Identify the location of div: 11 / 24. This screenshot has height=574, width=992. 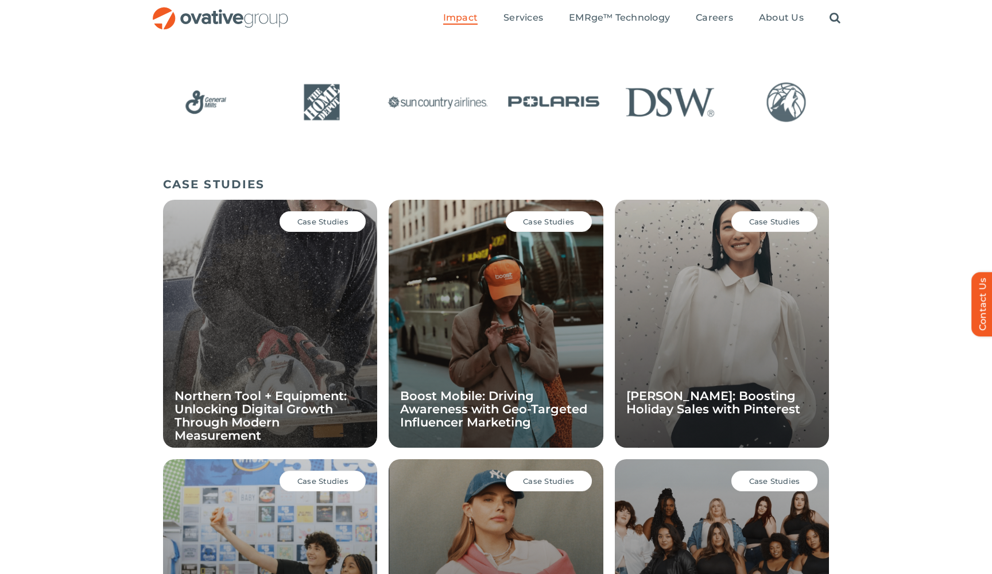
(669, 103).